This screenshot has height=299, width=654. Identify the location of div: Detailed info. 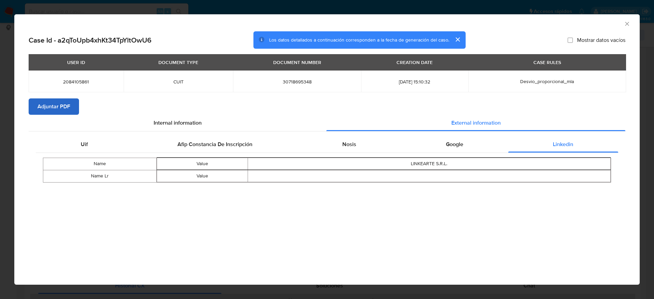
(327, 123).